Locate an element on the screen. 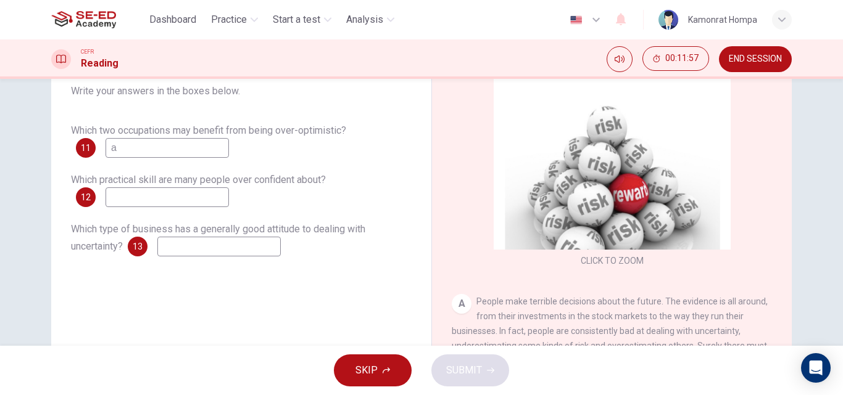  span: CEFR is located at coordinates (87, 52).